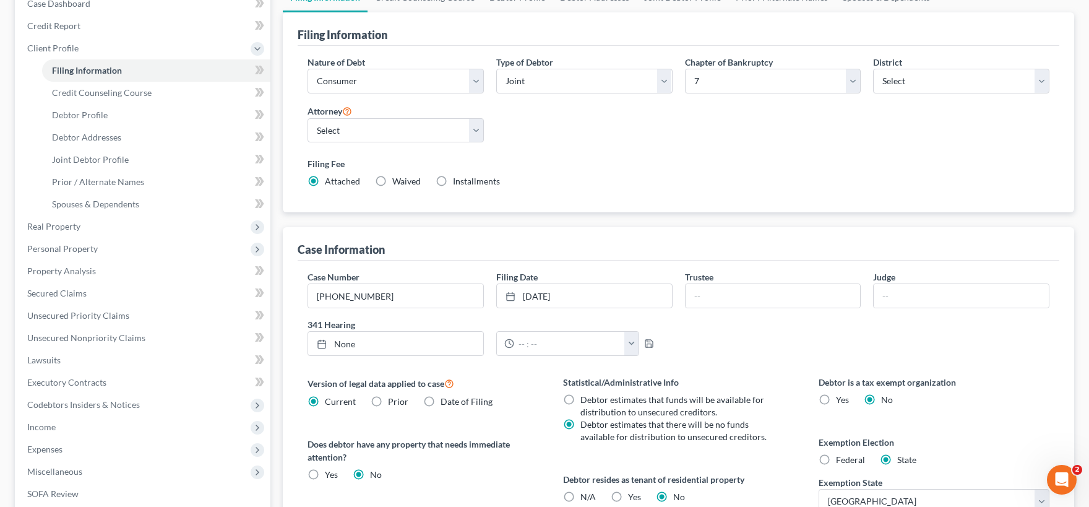 The width and height of the screenshot is (1089, 507). Describe the element at coordinates (342, 35) in the screenshot. I see `div: Filing Information` at that location.